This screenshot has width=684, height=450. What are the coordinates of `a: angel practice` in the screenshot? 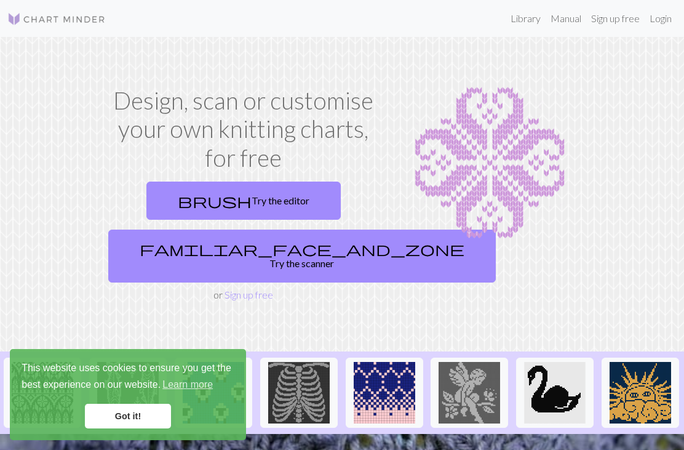 It's located at (469, 391).